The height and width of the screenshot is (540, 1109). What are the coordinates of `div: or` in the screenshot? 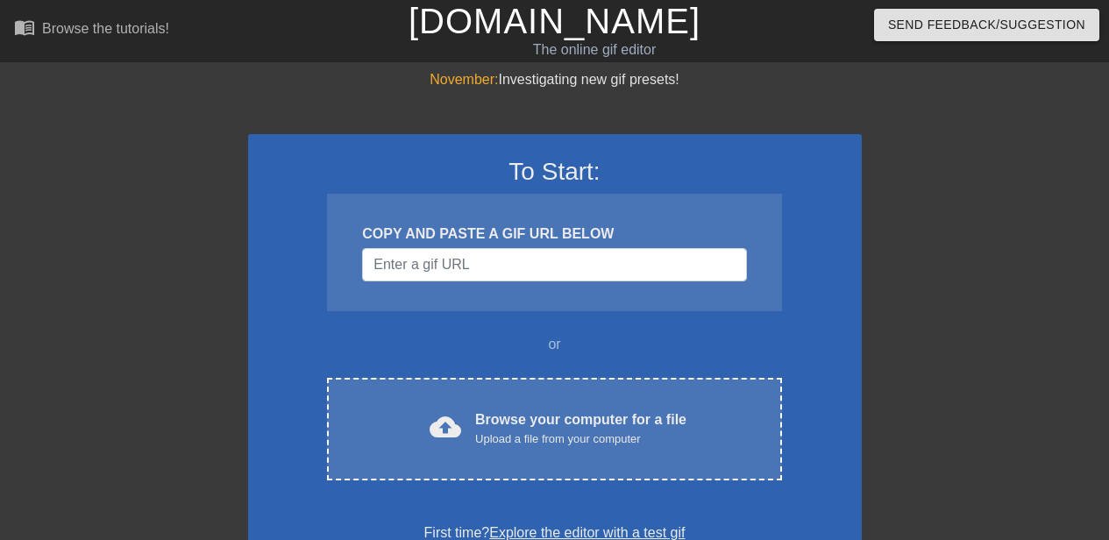 It's located at (555, 345).